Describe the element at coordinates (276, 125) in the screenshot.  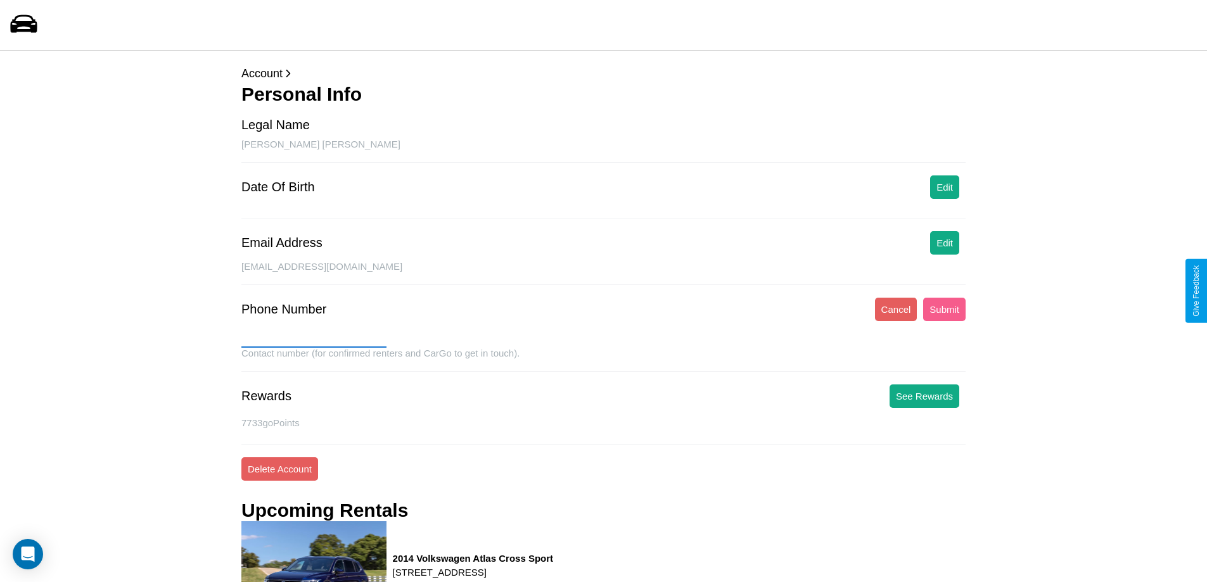
I see `div: Legal Name` at that location.